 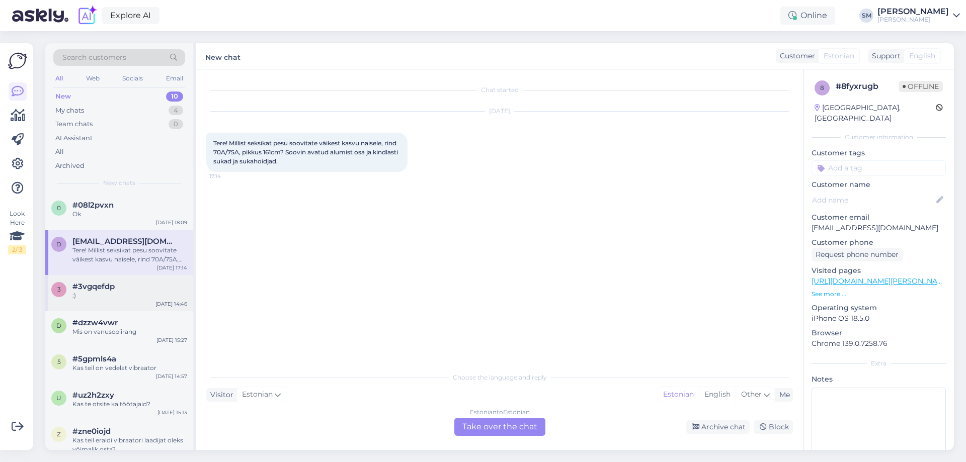 I want to click on div: Customer information, so click(x=878, y=137).